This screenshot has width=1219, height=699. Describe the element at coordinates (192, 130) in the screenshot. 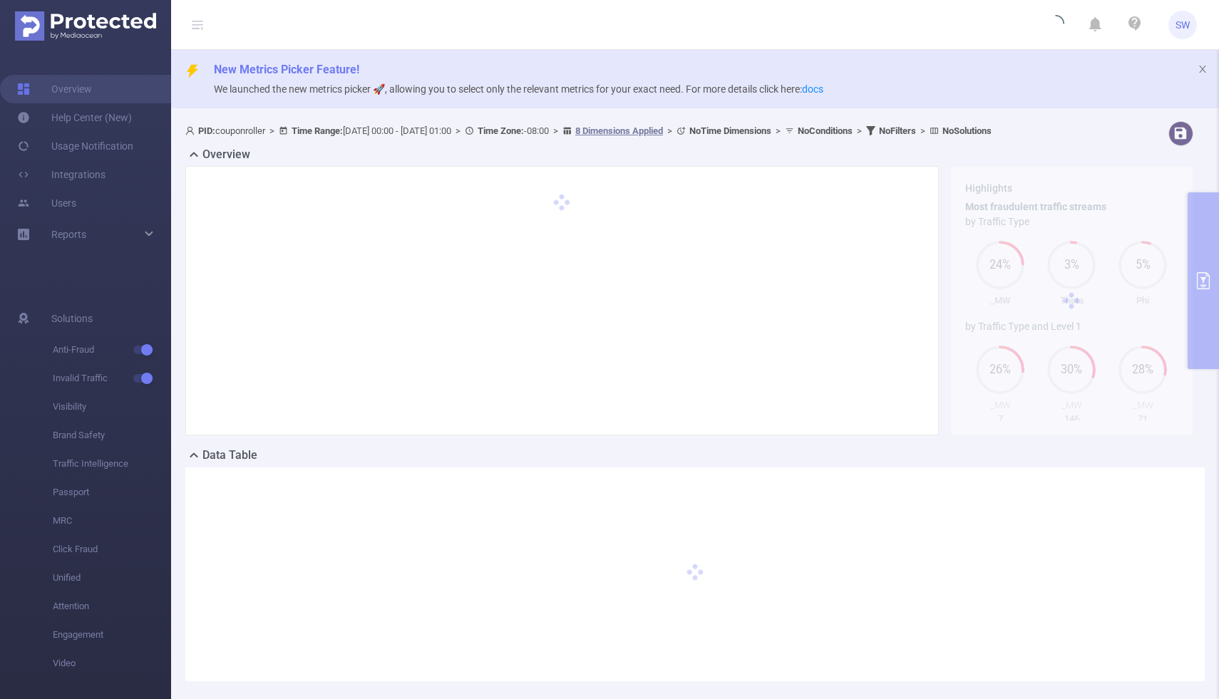

I see `i: icon: user` at that location.